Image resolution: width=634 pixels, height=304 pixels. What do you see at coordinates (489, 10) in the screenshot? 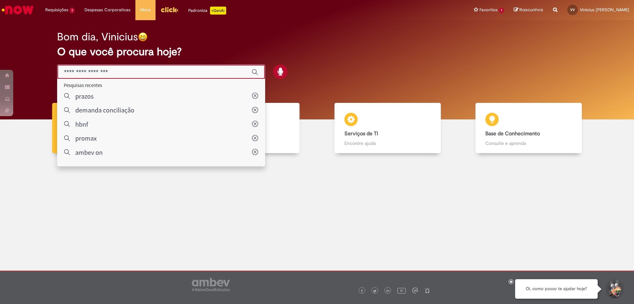
I see `span: Favoritos` at bounding box center [489, 10].